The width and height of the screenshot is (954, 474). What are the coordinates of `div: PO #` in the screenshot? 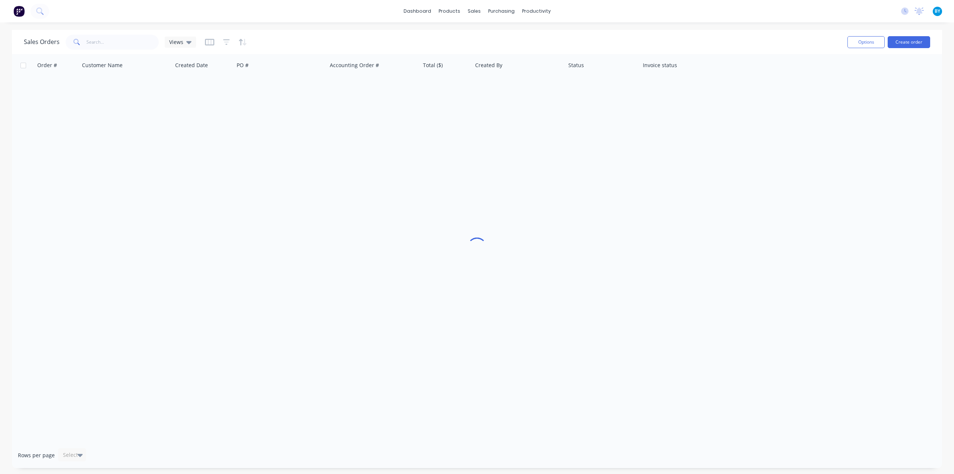 It's located at (243, 65).